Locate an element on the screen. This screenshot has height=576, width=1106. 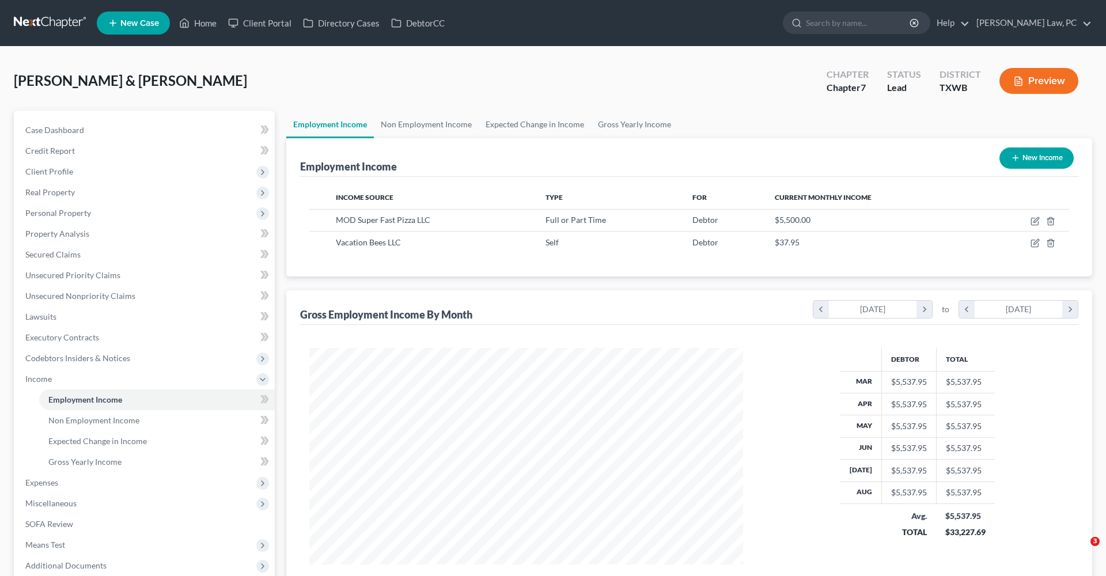
span: Income is located at coordinates (39, 378).